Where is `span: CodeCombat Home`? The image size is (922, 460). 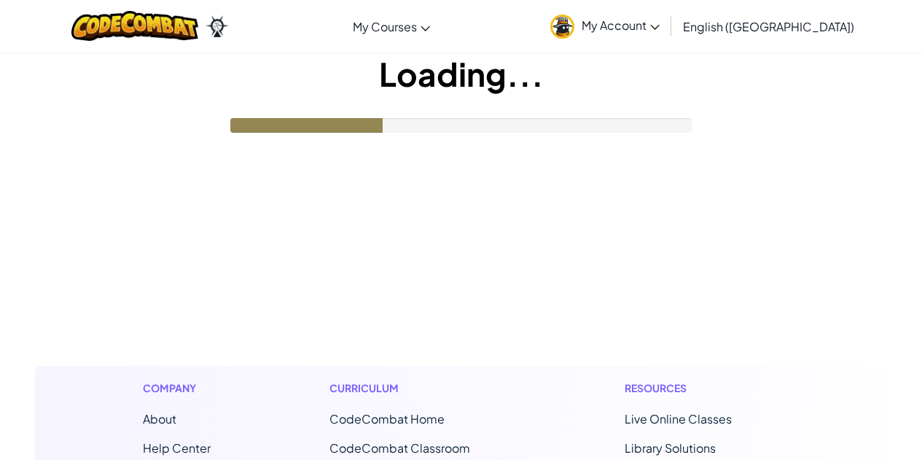 span: CodeCombat Home is located at coordinates (387, 418).